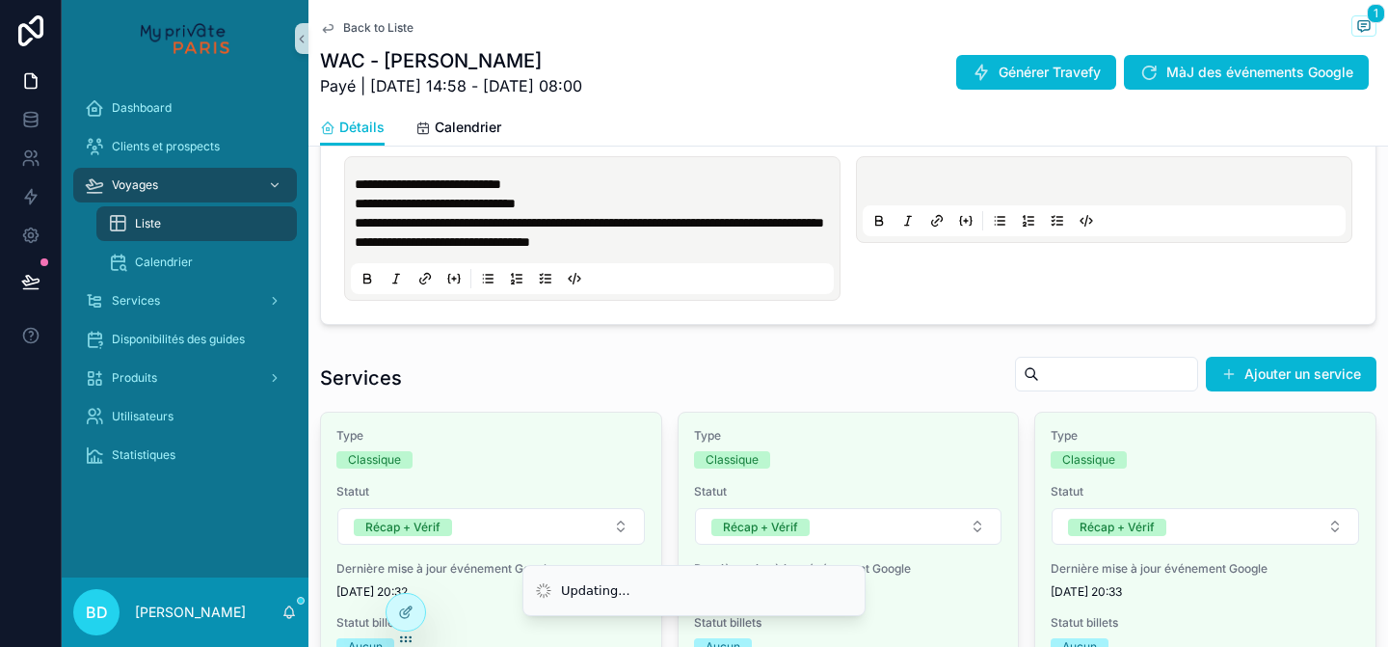 This screenshot has height=647, width=1388. What do you see at coordinates (185, 455) in the screenshot?
I see `a: Statistiques` at bounding box center [185, 455].